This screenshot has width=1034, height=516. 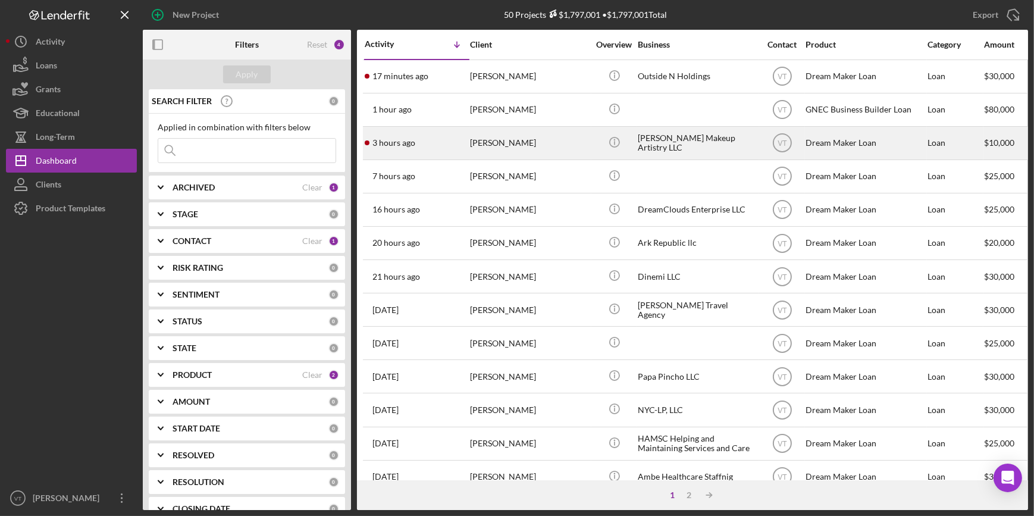 What do you see at coordinates (187, 321) in the screenshot?
I see `b: STATUS` at bounding box center [187, 321].